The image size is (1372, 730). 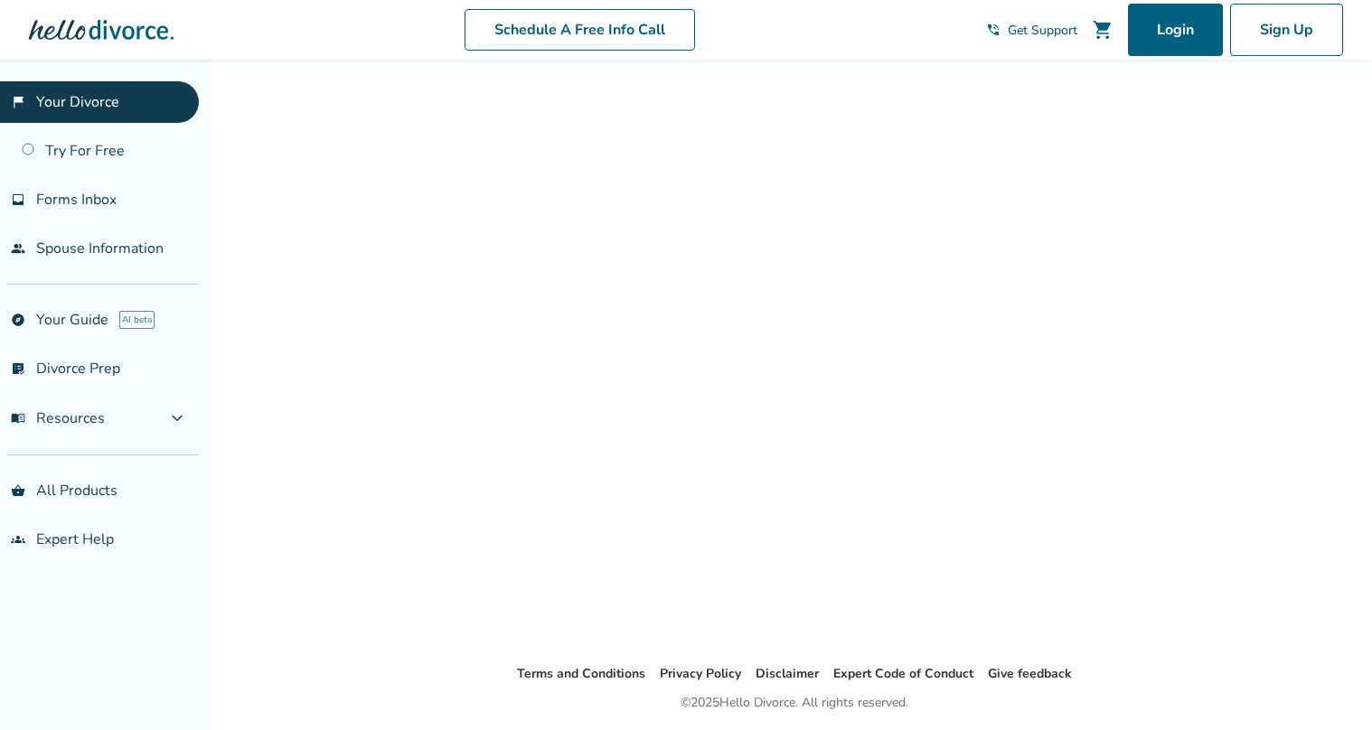 What do you see at coordinates (581, 673) in the screenshot?
I see `a: Terms and Conditions` at bounding box center [581, 673].